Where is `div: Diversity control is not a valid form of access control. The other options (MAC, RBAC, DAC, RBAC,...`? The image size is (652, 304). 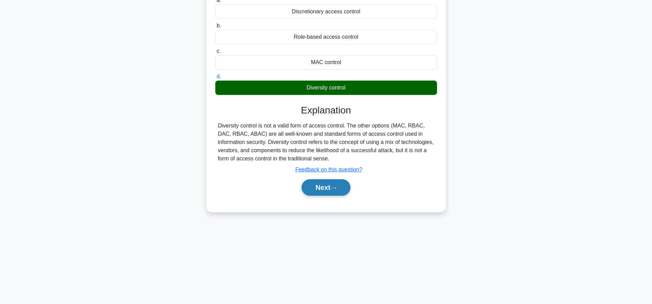 div: Diversity control is not a valid form of access control. The other options (MAC, RBAC, DAC, RBAC,... is located at coordinates (326, 142).